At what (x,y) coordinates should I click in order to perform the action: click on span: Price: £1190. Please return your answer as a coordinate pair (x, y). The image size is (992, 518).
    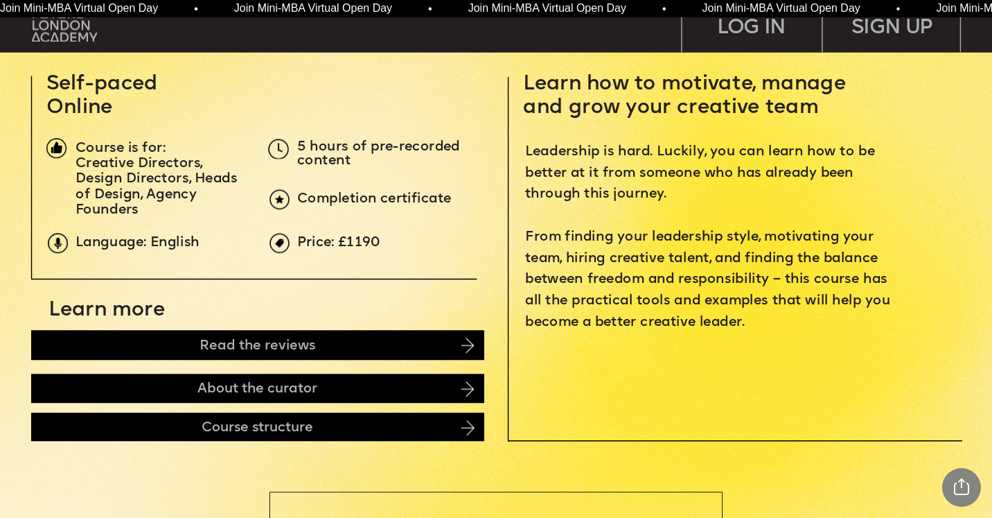
    Looking at the image, I should click on (339, 242).